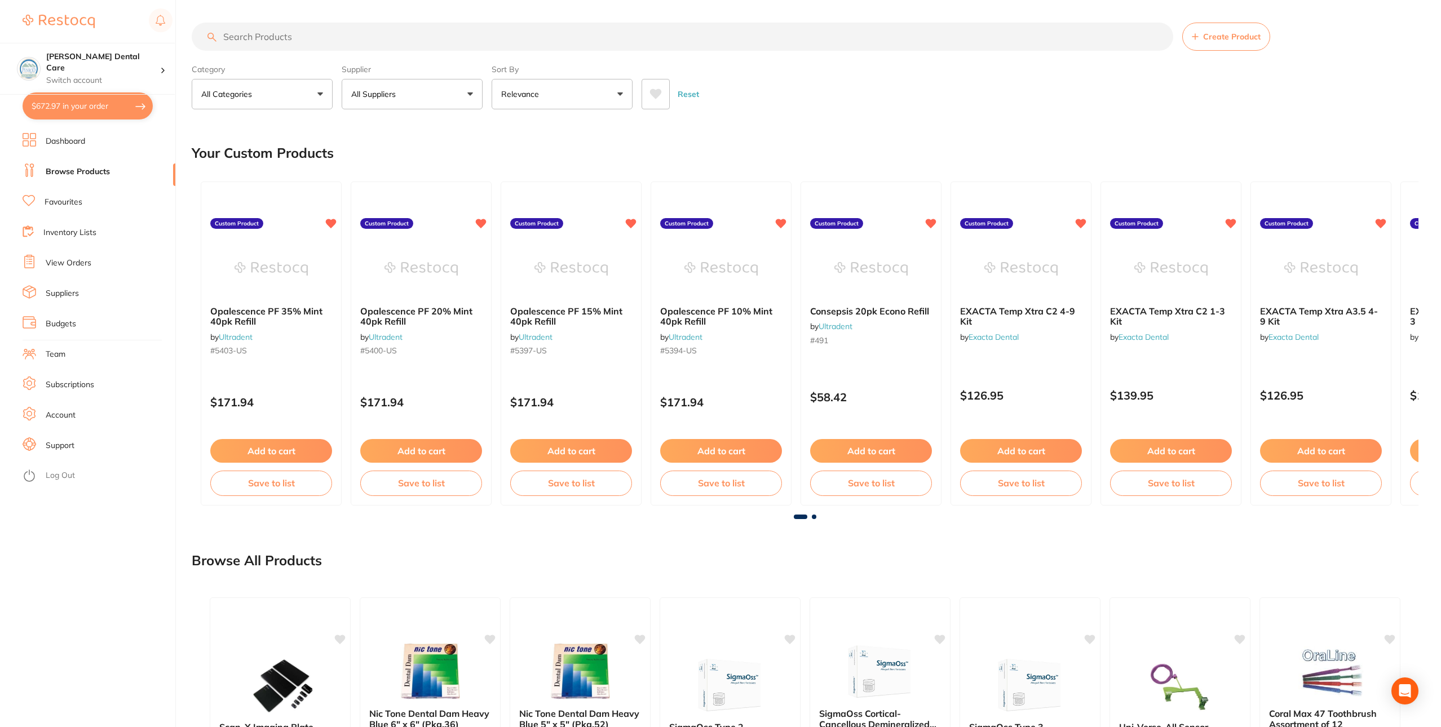 The width and height of the screenshot is (1441, 727). What do you see at coordinates (880, 671) in the screenshot?
I see `img: SigmaOss Cortical-Cancellous Demineralized 0.25-1mm (0.5cc)` at bounding box center [880, 671].